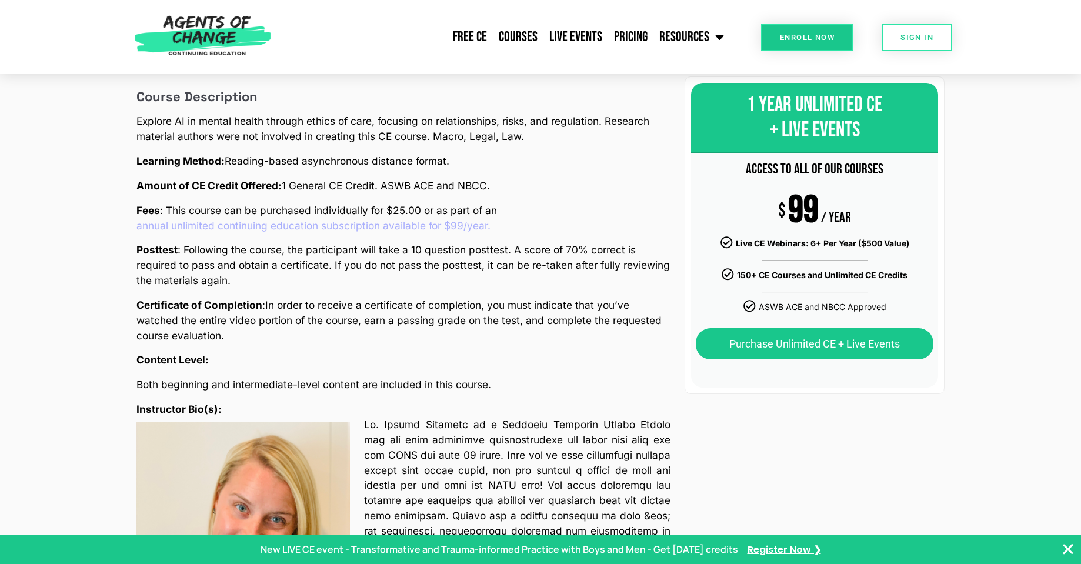 This screenshot has height=564, width=1081. I want to click on a: Purchase Unlimited CE + Live Events, so click(815, 344).